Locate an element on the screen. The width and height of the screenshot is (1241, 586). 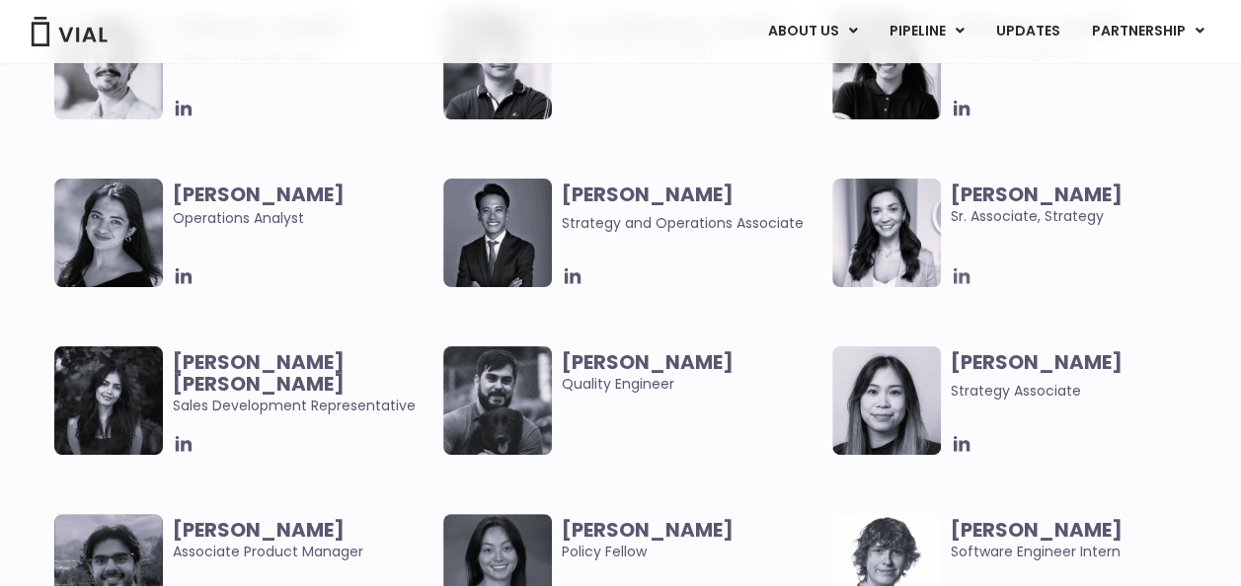
span: Sr. Associate, Strategy is located at coordinates (1081, 205).